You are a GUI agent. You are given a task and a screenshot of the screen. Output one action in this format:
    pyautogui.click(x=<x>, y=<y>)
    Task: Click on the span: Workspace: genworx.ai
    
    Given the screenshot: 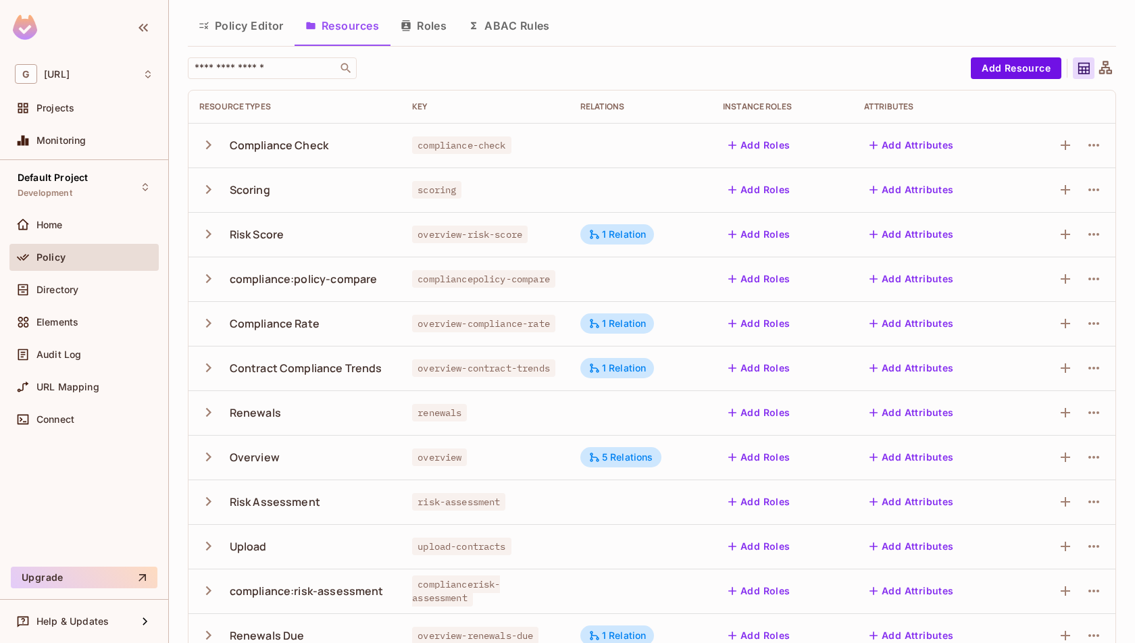 What is the action you would take?
    pyautogui.click(x=57, y=74)
    